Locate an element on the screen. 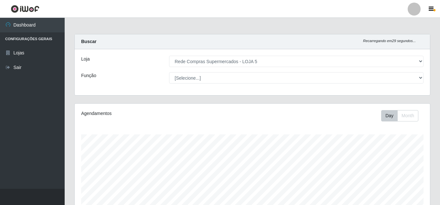  strong: Buscar is located at coordinates (89, 41).